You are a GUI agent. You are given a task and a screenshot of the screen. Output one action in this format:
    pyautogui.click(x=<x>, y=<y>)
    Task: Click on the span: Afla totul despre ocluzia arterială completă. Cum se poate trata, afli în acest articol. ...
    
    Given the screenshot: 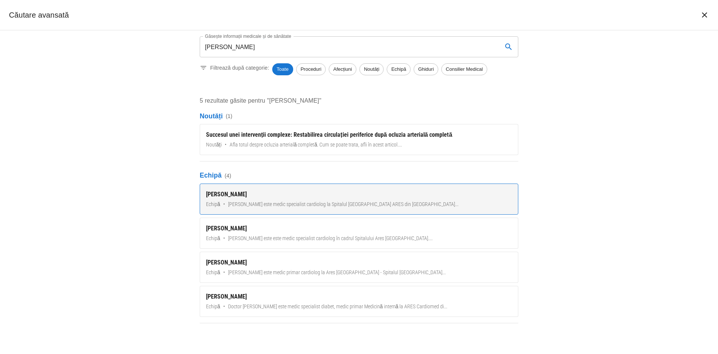 What is the action you would take?
    pyautogui.click(x=316, y=144)
    